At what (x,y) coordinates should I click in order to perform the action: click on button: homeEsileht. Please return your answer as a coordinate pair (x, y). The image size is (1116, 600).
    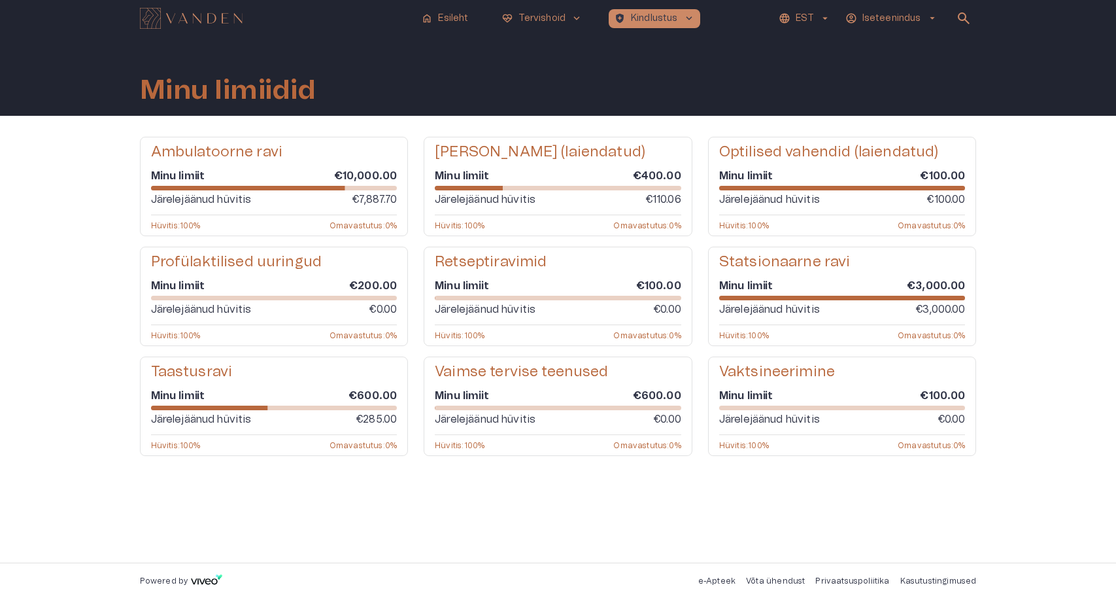
    Looking at the image, I should click on (445, 18).